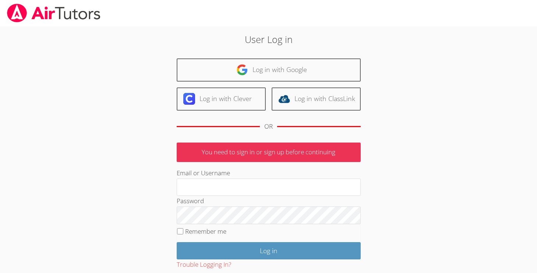 The height and width of the screenshot is (273, 537). Describe the element at coordinates (284, 99) in the screenshot. I see `img: classlink-logo-d6bb404cc1216ec64c9a2012d9dc4662098be43eaf13dc465df04b49fa7ab582.svg` at that location.